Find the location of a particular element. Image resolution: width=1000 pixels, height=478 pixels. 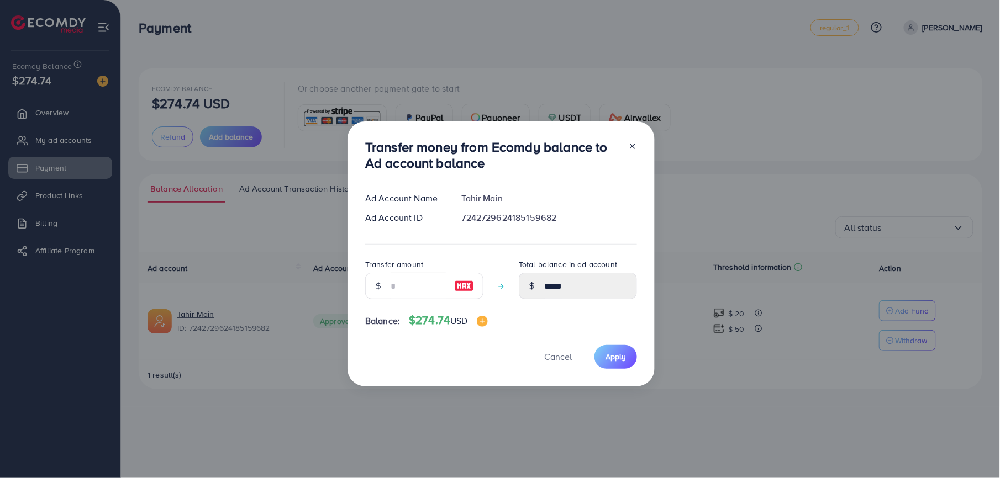

div: Ad Account Name is located at coordinates (404, 198).